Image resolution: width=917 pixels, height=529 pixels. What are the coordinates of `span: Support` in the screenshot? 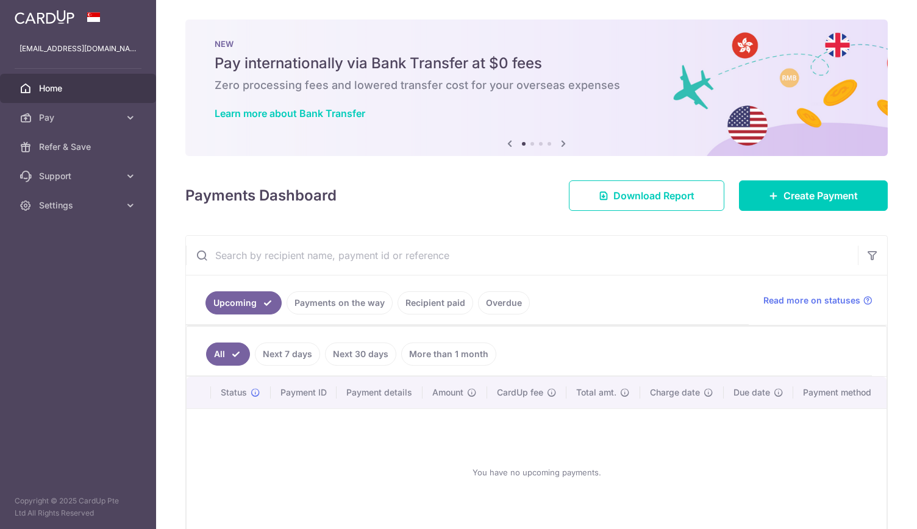 It's located at (79, 176).